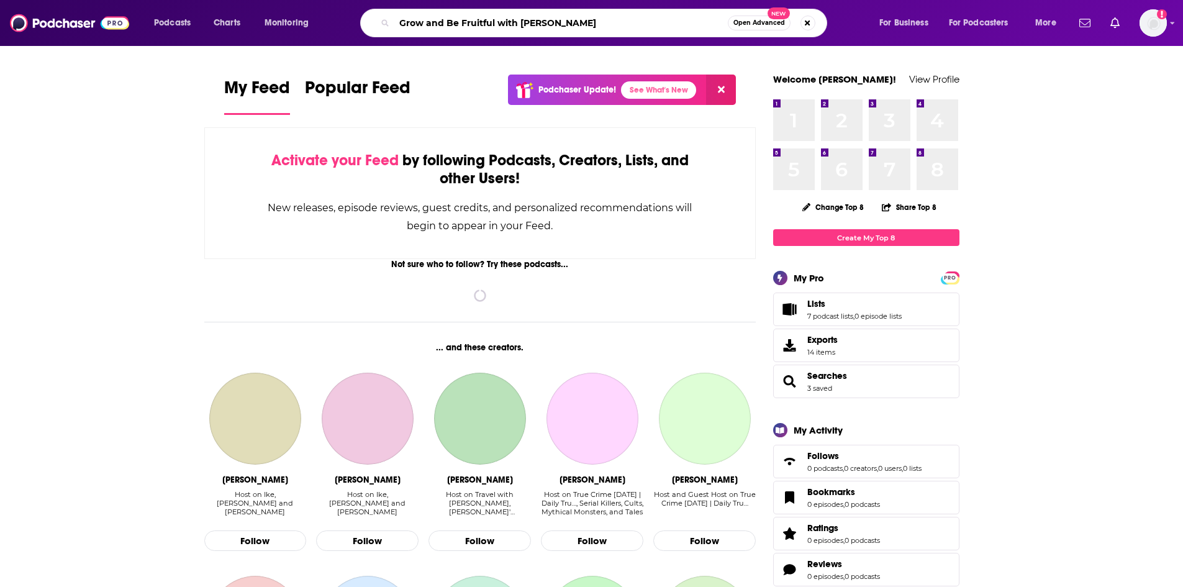 This screenshot has width=1183, height=587. What do you see at coordinates (1162, 14) in the screenshot?
I see `svg: Add a profile image` at bounding box center [1162, 14].